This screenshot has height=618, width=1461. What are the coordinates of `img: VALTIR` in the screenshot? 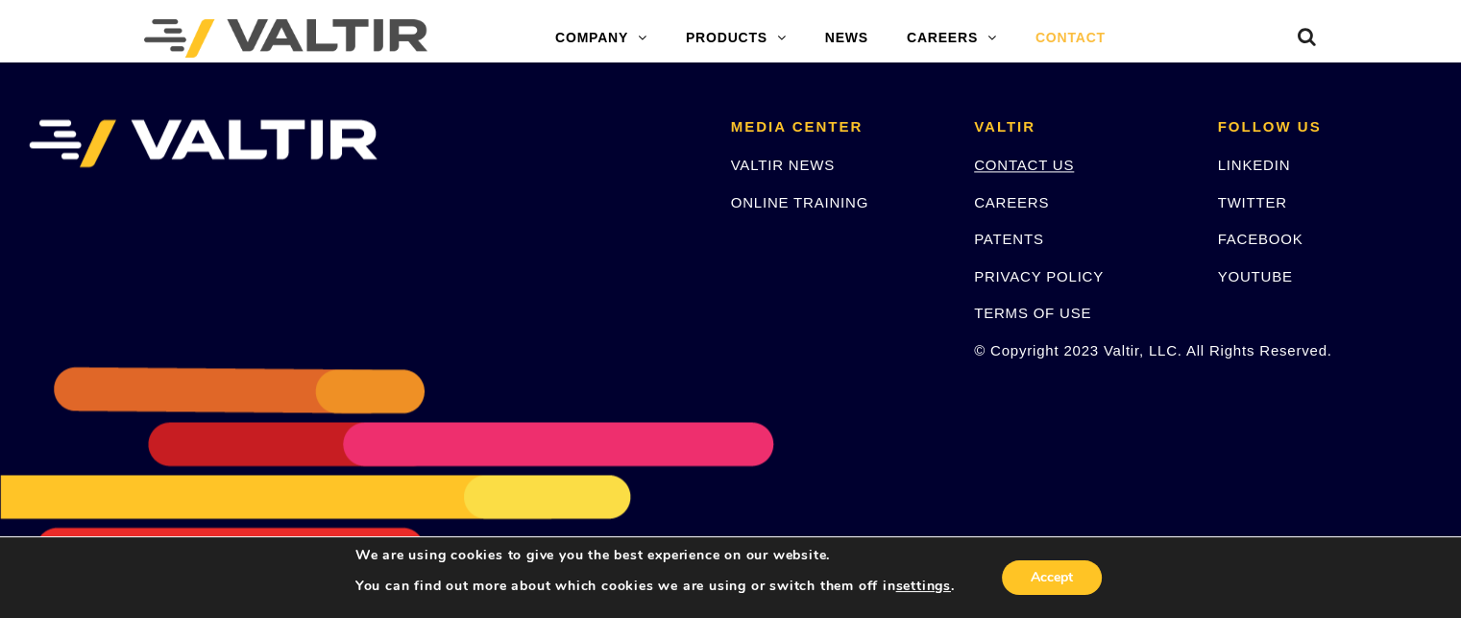 It's located at (203, 143).